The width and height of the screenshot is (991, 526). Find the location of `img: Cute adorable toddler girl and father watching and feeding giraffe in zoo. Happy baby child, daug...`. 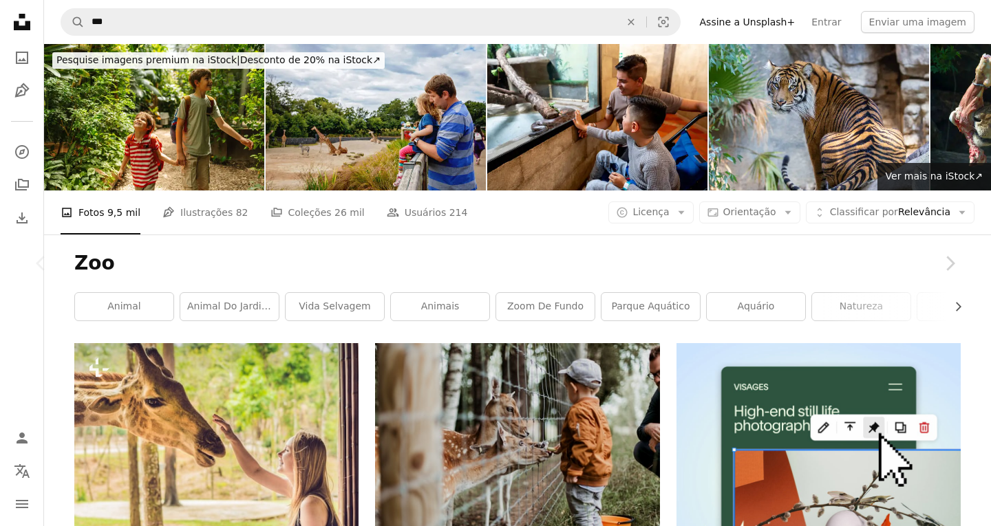

img: Cute adorable toddler girl and father watching and feeding giraffe in zoo. Happy baby child, daug... is located at coordinates (376, 117).